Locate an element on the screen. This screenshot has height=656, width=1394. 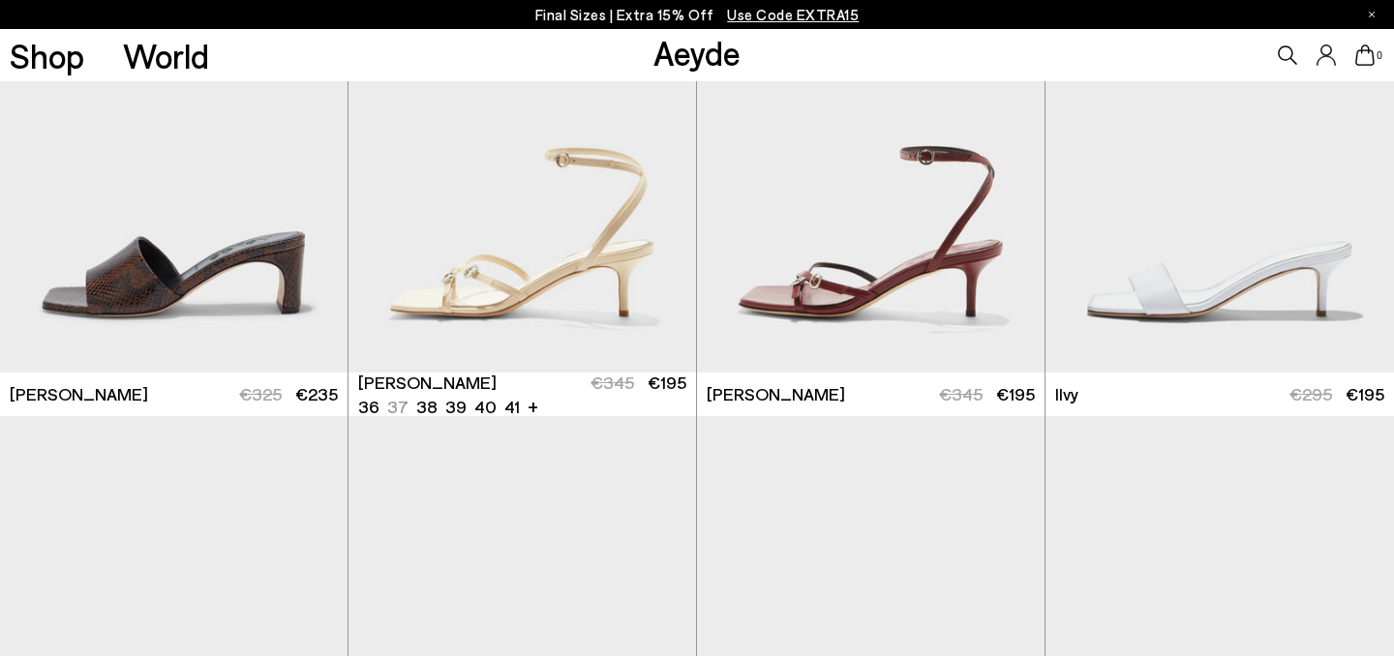
span: €295 is located at coordinates (1311, 394).